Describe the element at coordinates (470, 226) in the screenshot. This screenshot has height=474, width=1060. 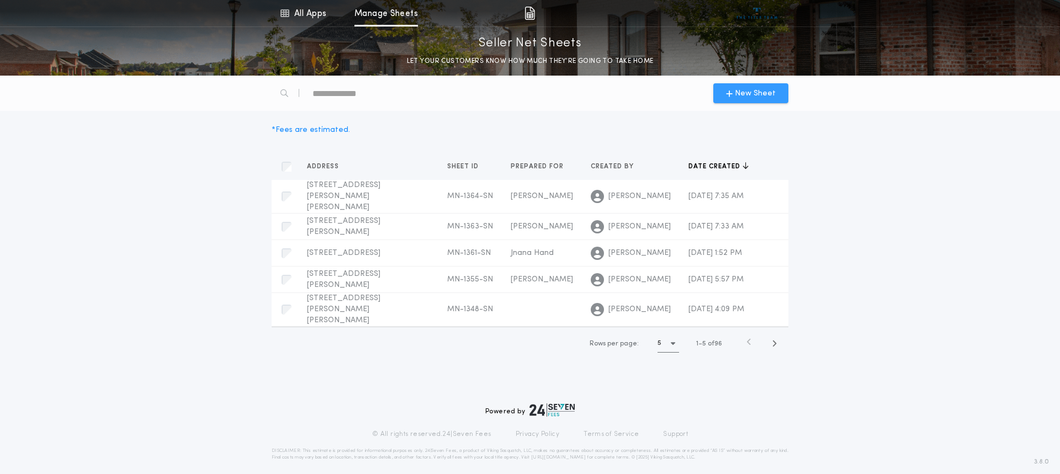
I see `span: MN-1363-SN` at that location.